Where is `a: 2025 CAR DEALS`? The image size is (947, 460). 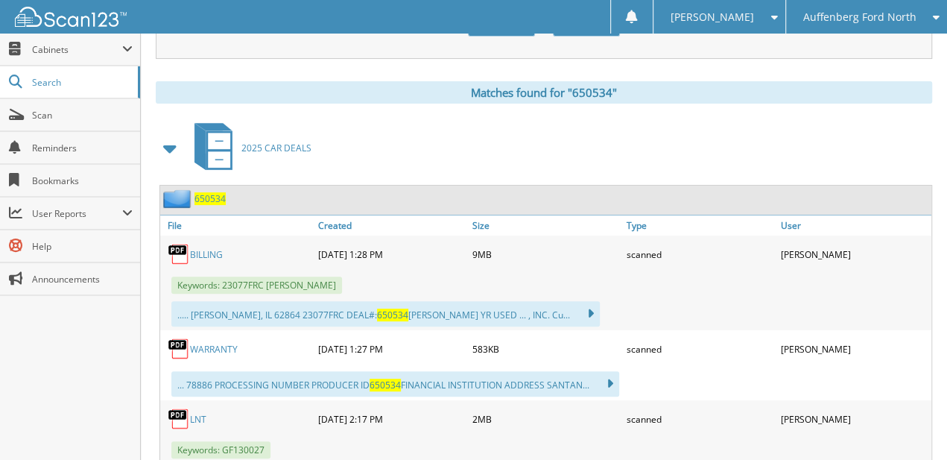 a: 2025 CAR DEALS is located at coordinates (248, 148).